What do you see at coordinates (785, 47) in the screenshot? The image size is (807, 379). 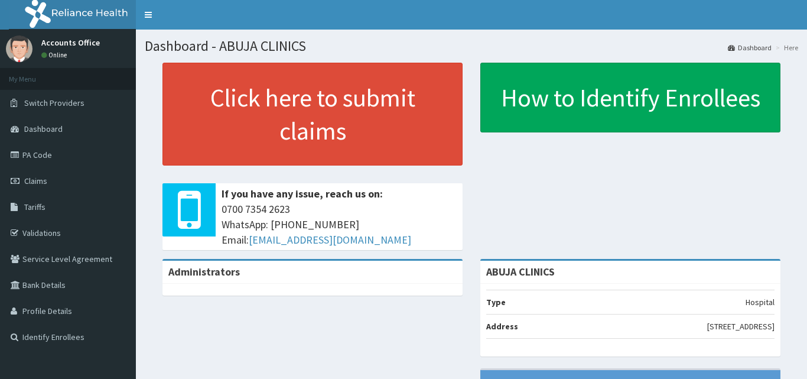 I see `li: Here` at bounding box center [785, 47].